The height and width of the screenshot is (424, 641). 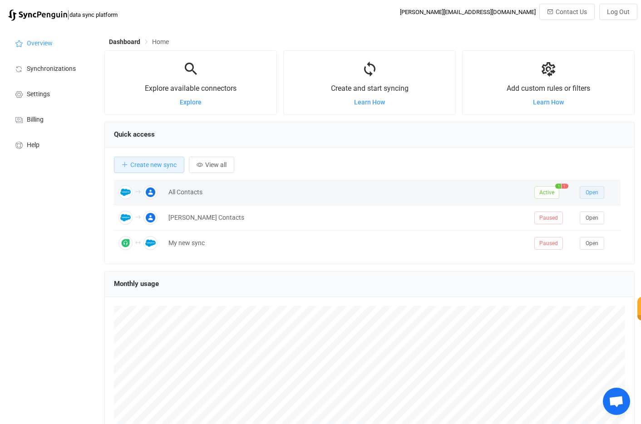 I want to click on span: Settings, so click(x=38, y=94).